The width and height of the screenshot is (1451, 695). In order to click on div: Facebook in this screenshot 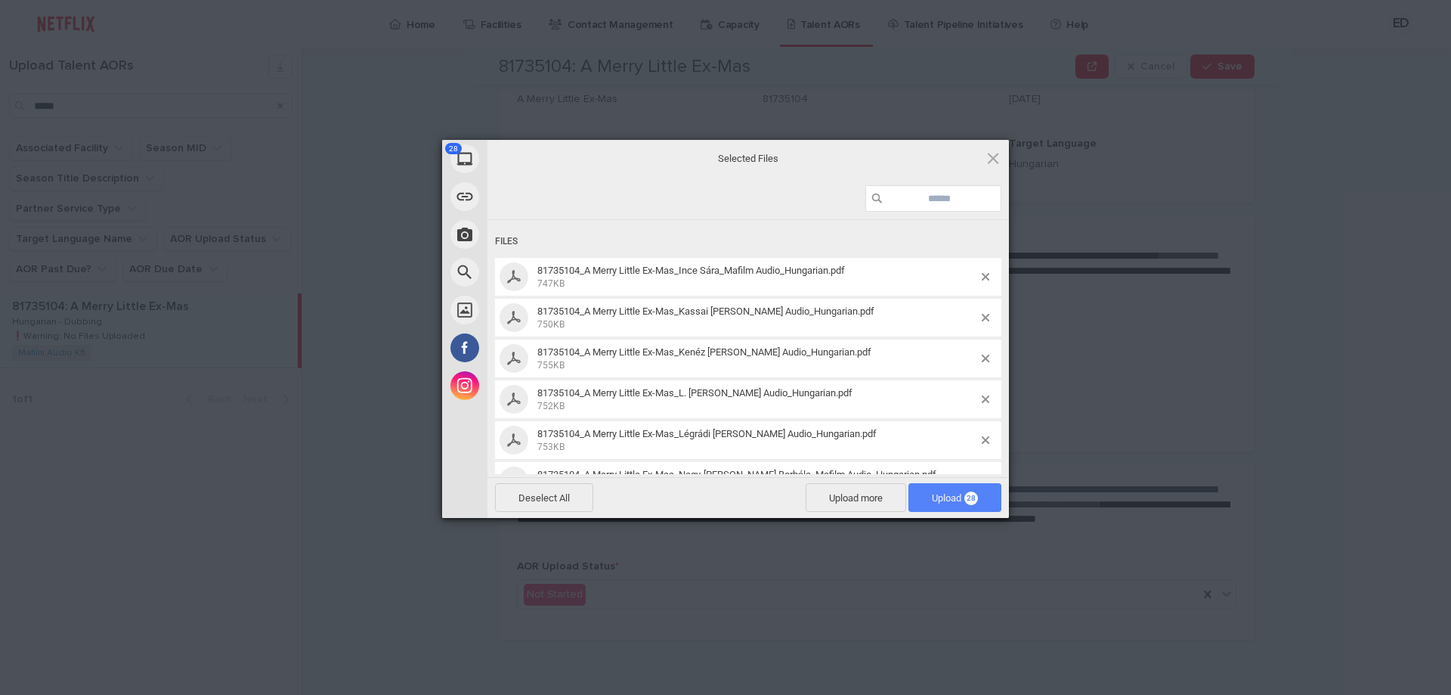, I will do `click(533, 348)`.